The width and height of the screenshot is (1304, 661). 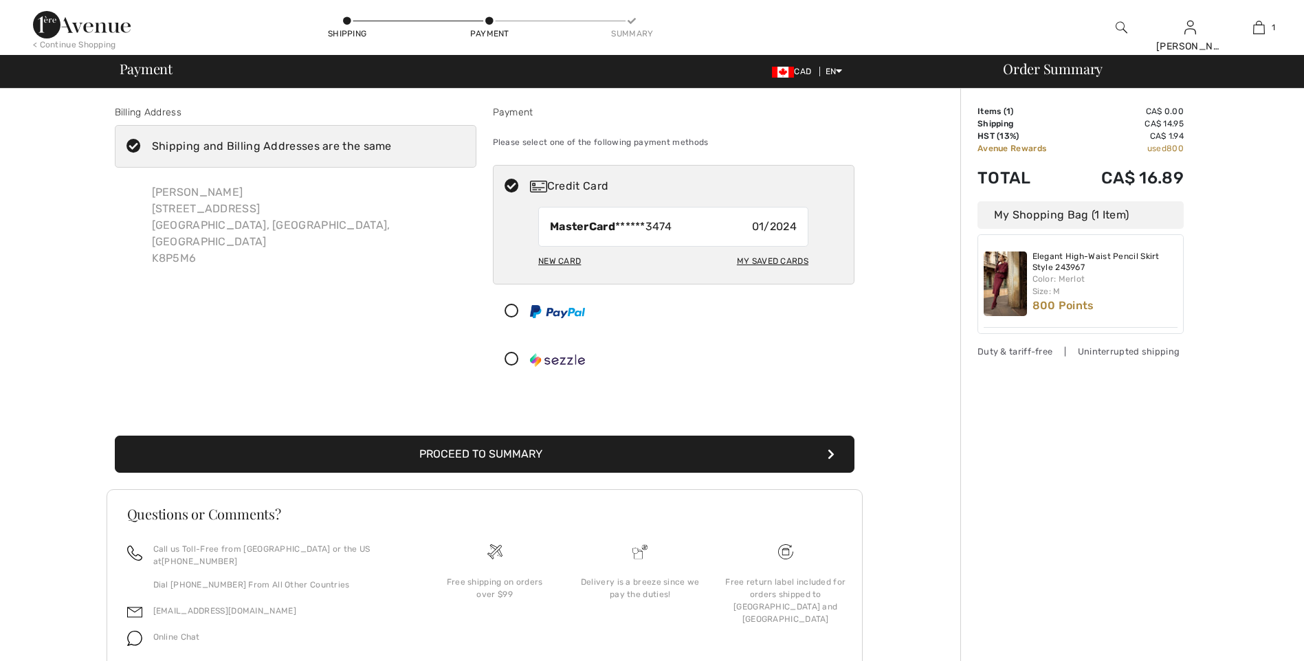 What do you see at coordinates (1105, 285) in the screenshot?
I see `div: Color: Merlot Size: M` at bounding box center [1105, 285].